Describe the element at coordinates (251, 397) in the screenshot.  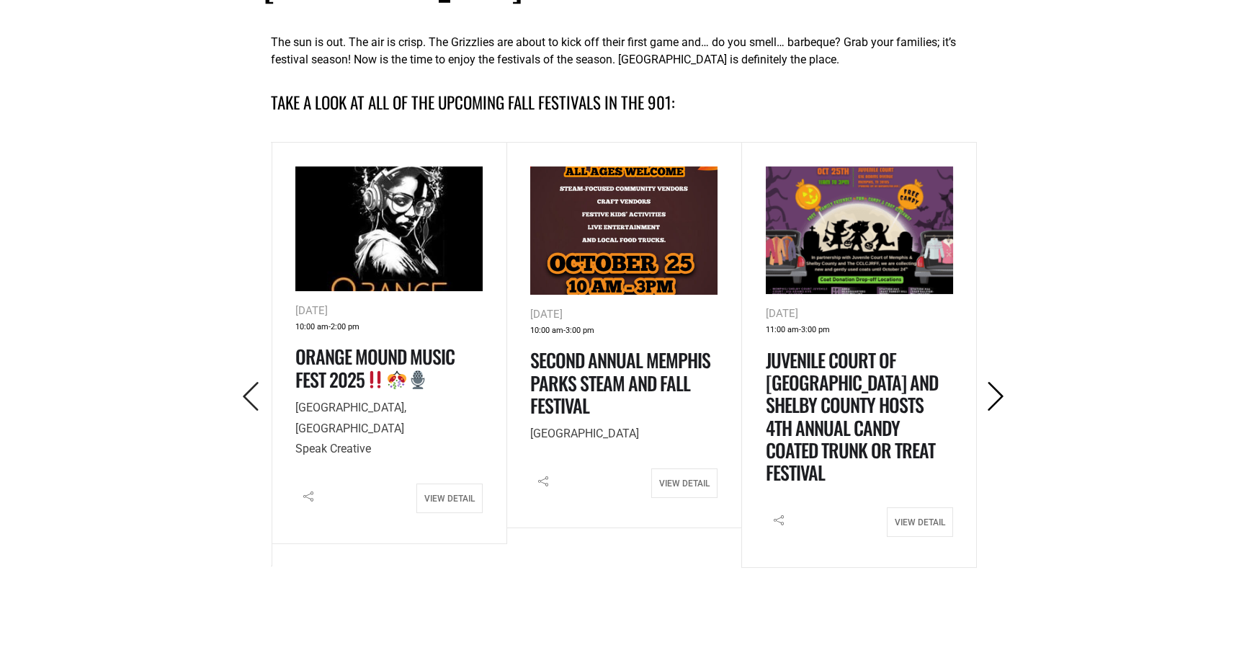
I see `button: Previous` at that location.